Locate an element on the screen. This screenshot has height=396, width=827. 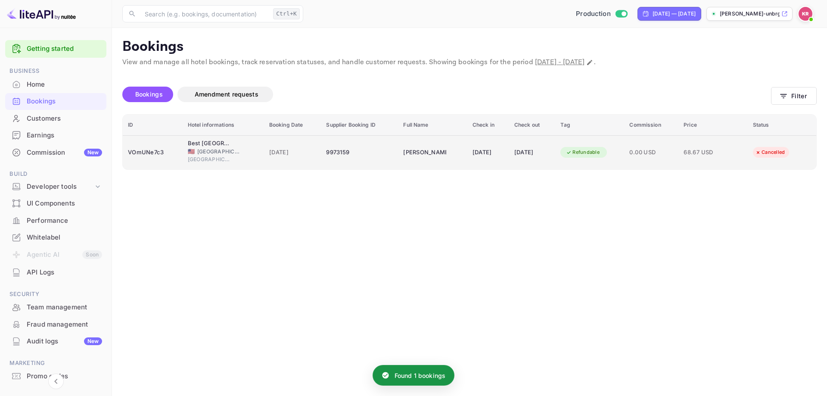
span: Marketing is located at coordinates (56, 363).